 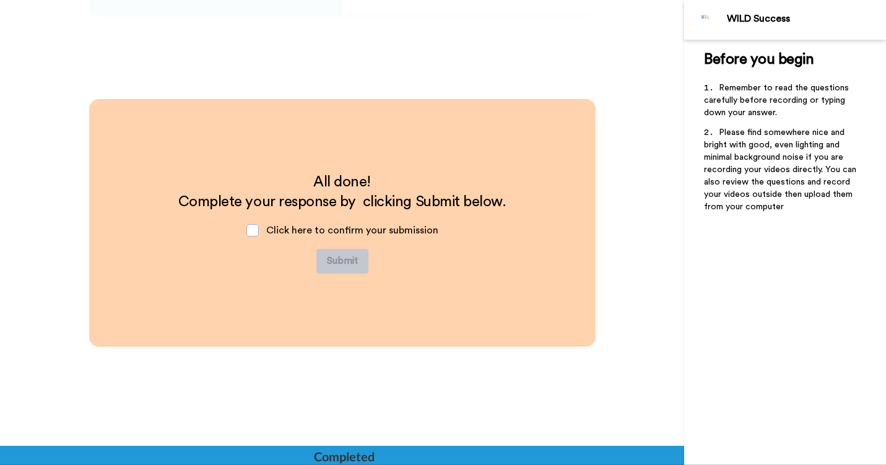 What do you see at coordinates (778, 100) in the screenshot?
I see `span: Remember to read the questions carefully before recording or typing down your answer.` at bounding box center [778, 100].